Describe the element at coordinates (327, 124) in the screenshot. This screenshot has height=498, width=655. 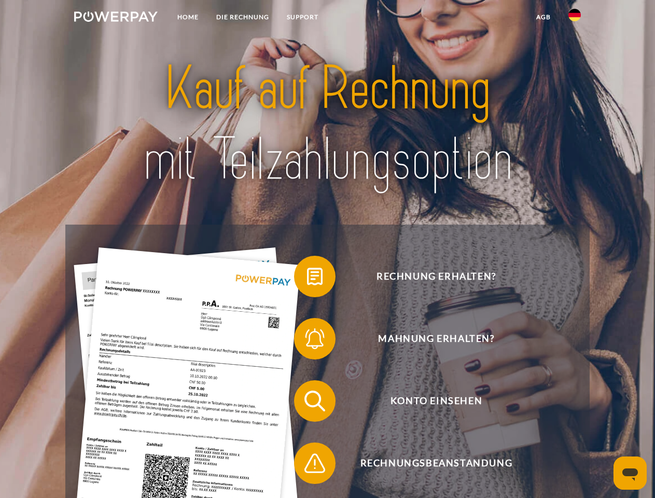
I see `img: title-powerpay_de.svg` at that location.